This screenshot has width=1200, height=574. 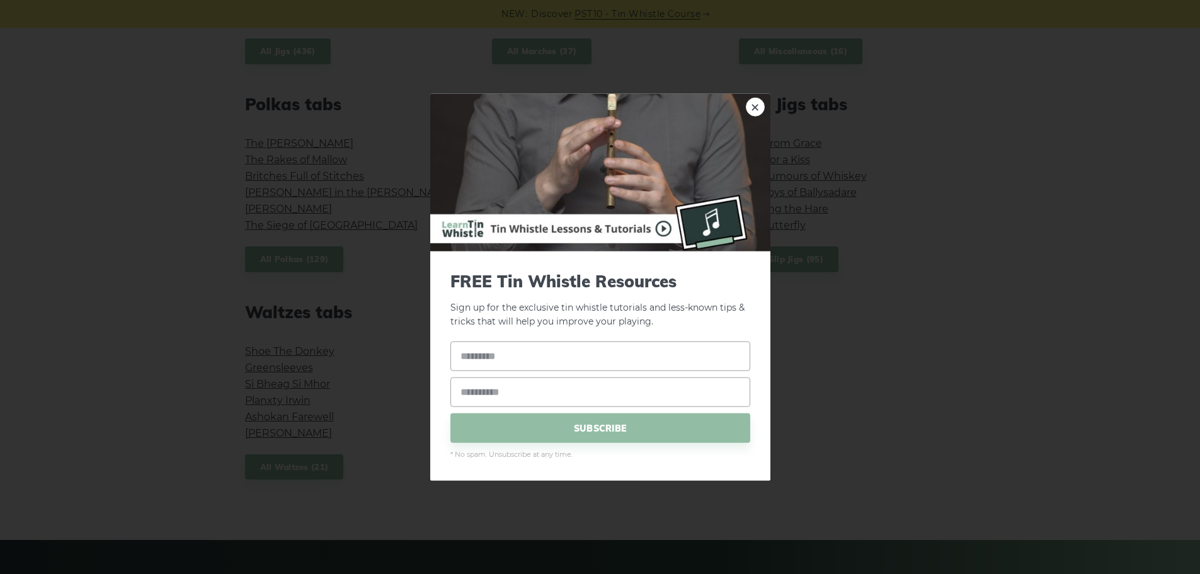 I want to click on img: Tin Whistle Buying Guide Preview, so click(x=600, y=172).